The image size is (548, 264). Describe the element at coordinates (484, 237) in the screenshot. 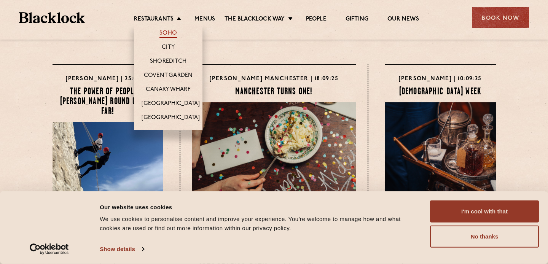

I see `button: No thanks` at that location.